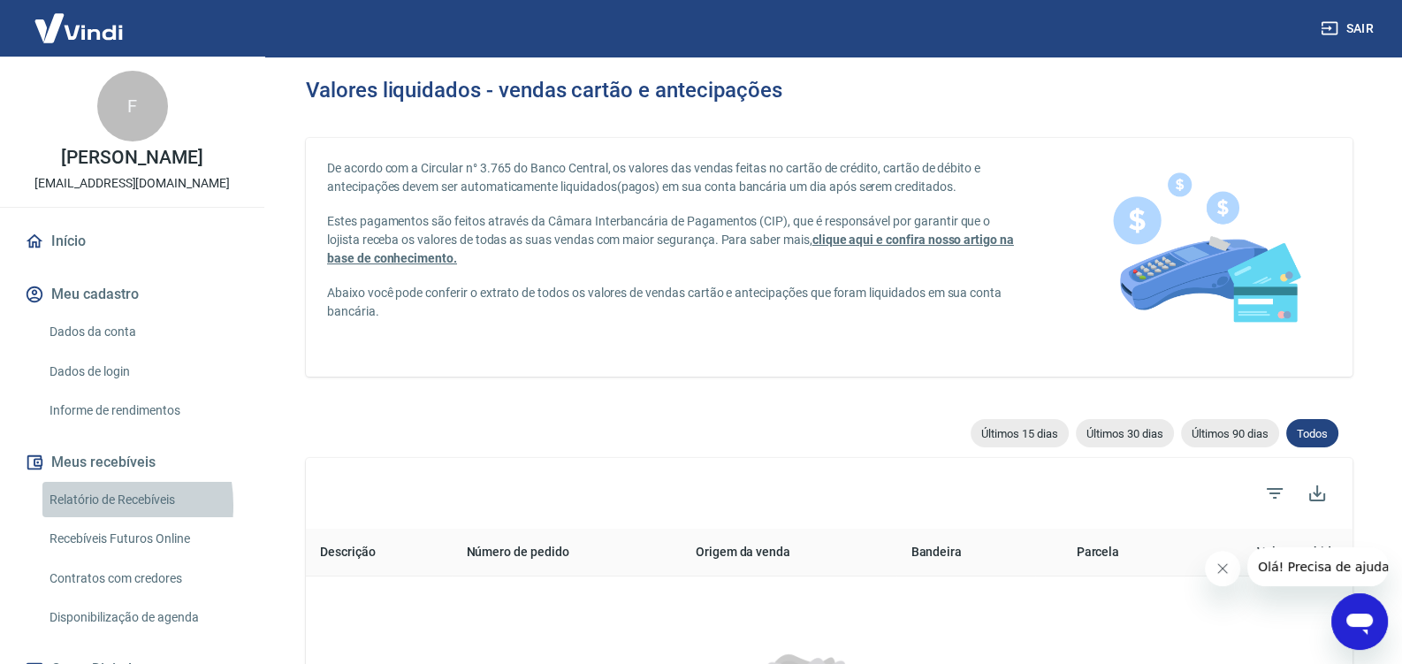 This screenshot has height=664, width=1402. I want to click on div: Últimos 30 dias, so click(1124, 433).